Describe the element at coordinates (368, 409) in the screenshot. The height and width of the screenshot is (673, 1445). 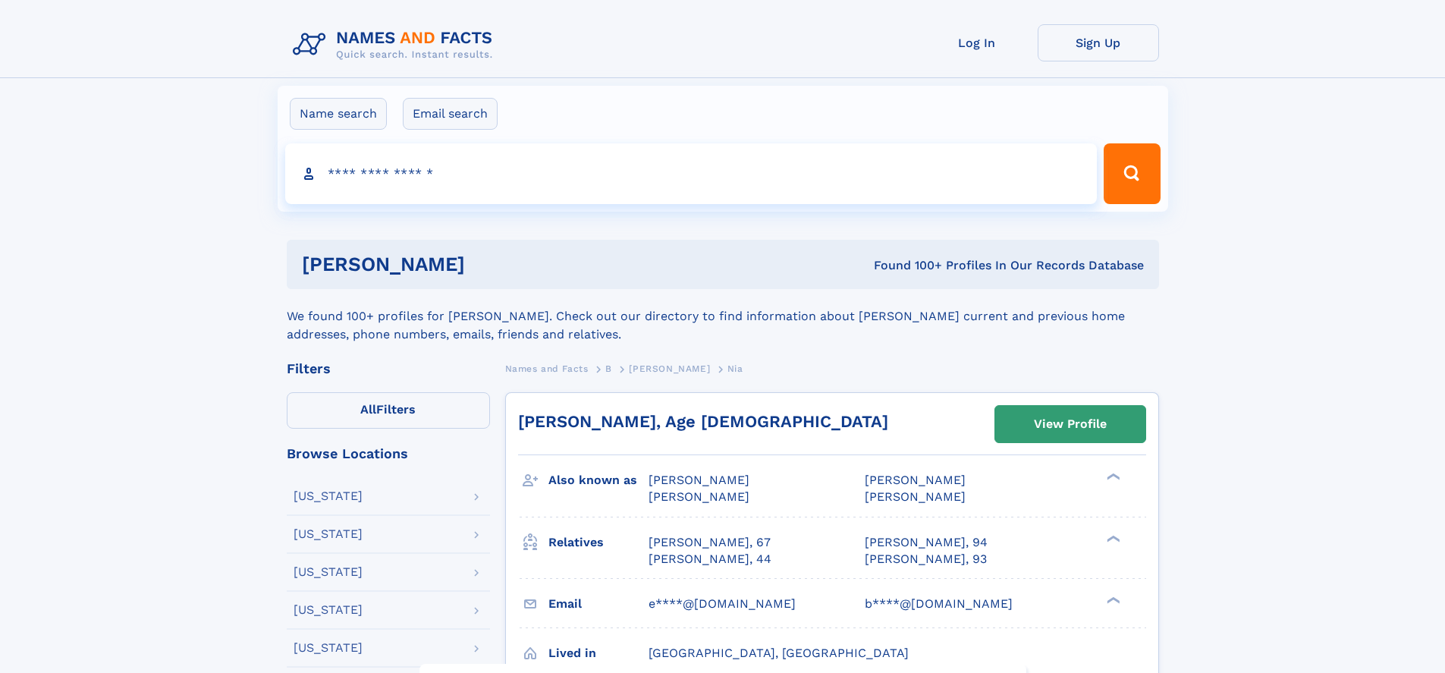
I see `span: All` at that location.